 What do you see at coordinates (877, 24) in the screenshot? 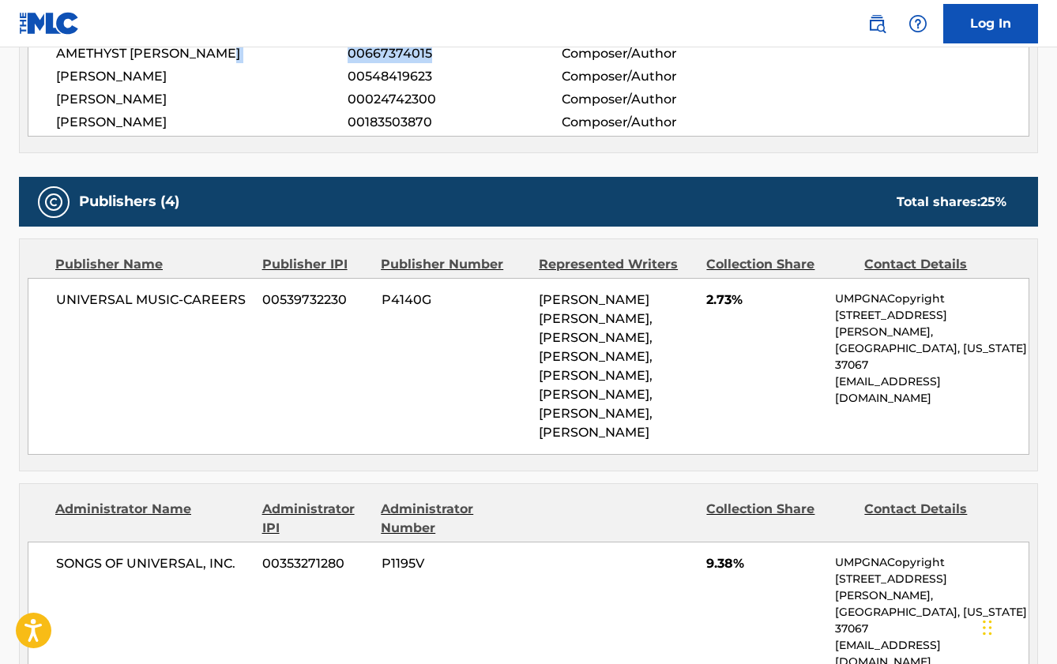
I see `img: search` at bounding box center [877, 24].